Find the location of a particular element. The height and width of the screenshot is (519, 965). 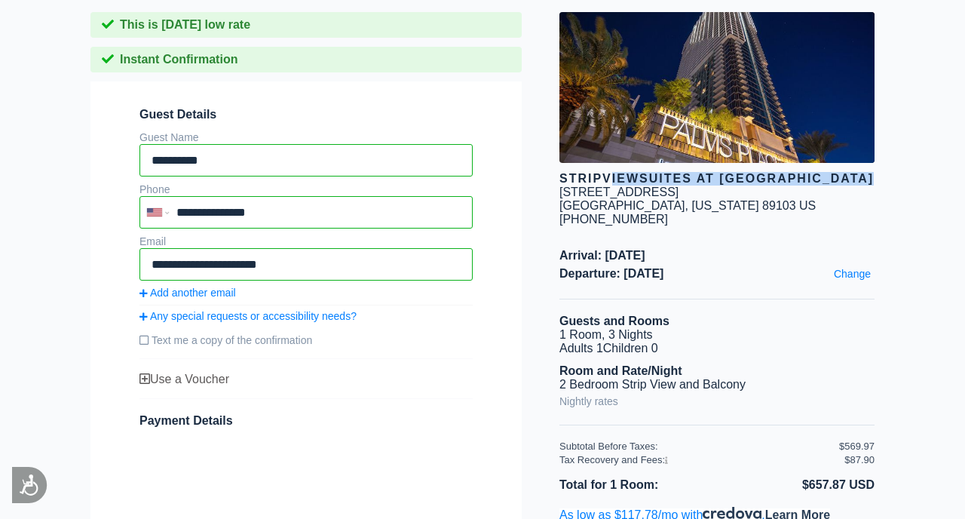

div: $87.90 is located at coordinates (859, 459).